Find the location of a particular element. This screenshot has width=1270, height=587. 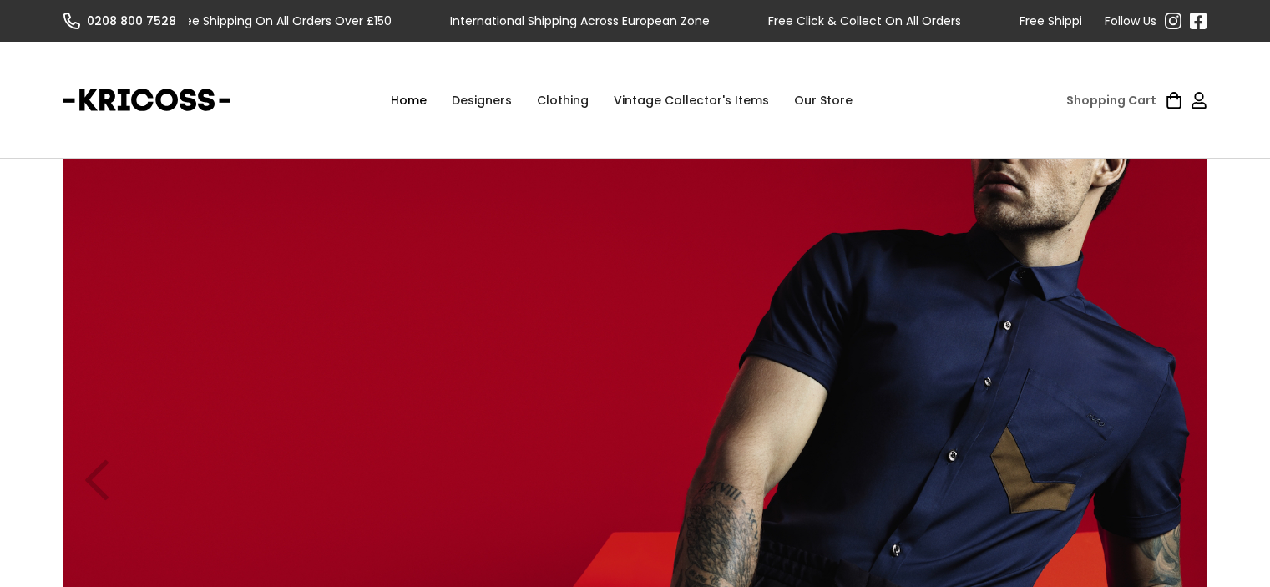

div: 0208 800 7528 is located at coordinates (131, 21).